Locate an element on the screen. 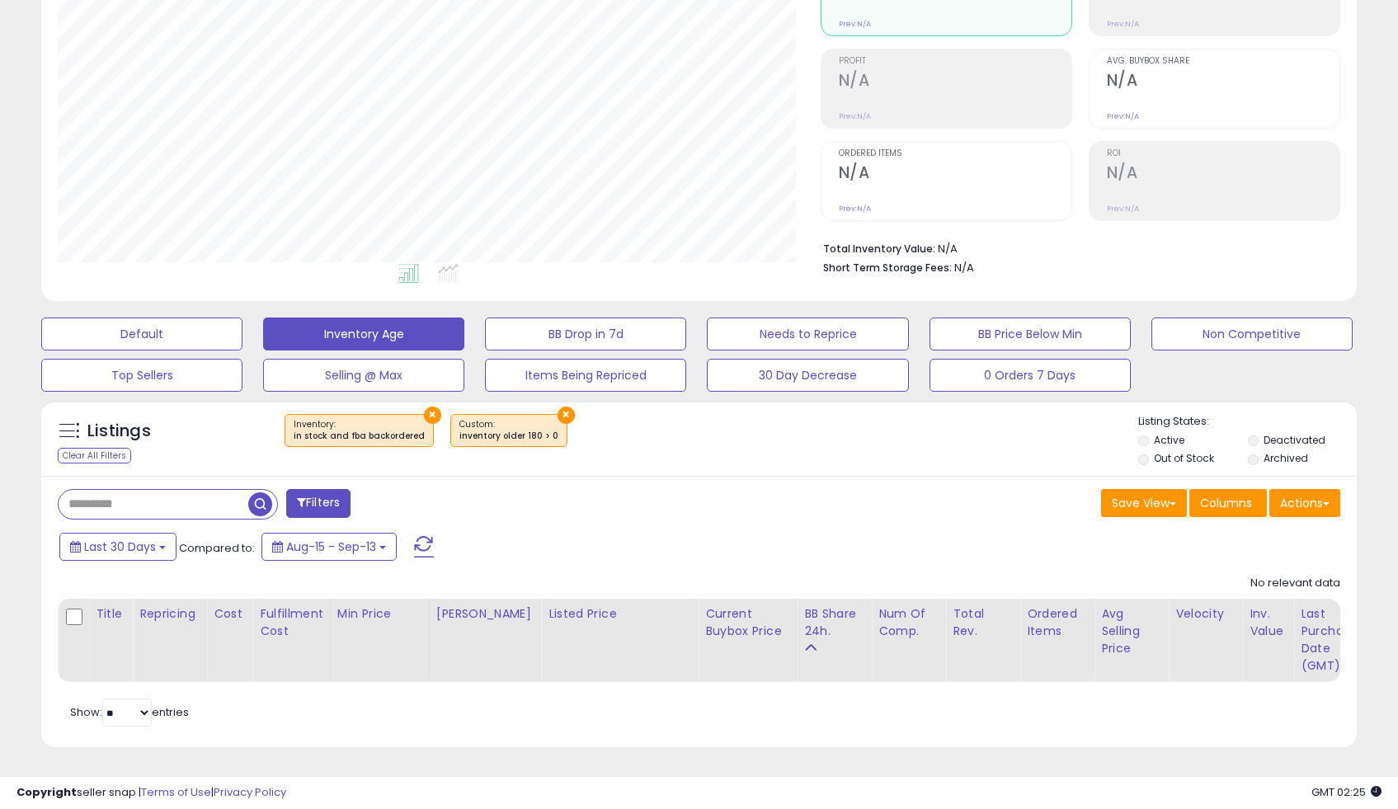 This screenshot has height=809, width=1398. div: Cost is located at coordinates (229, 613).